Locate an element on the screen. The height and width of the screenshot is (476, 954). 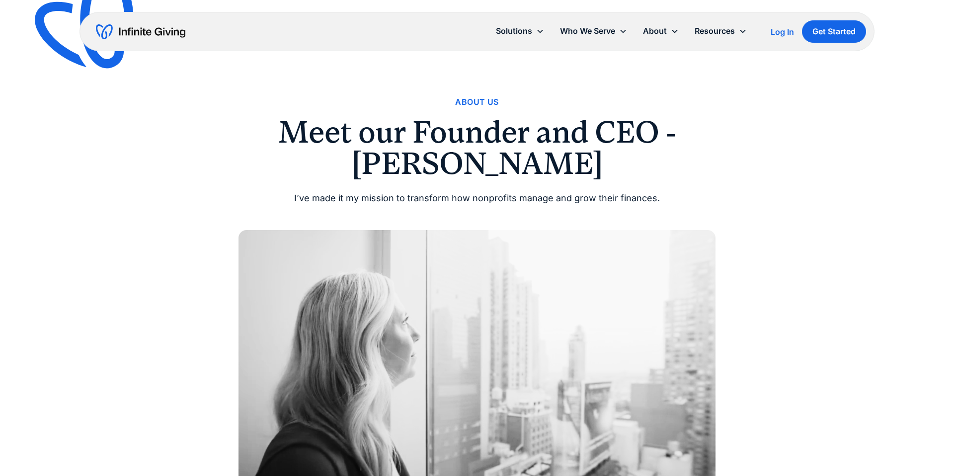
a: home is located at coordinates (141, 32).